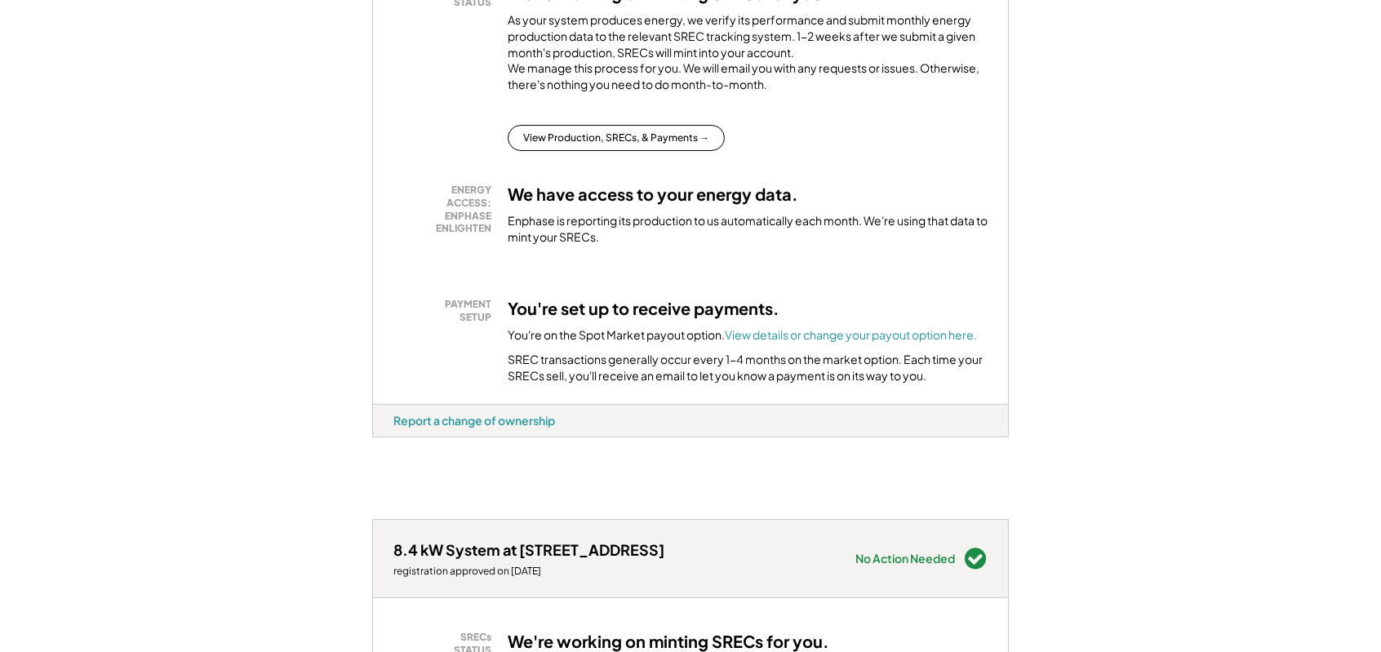  I want to click on h3: We're working on minting SRECs for you., so click(668, 642).